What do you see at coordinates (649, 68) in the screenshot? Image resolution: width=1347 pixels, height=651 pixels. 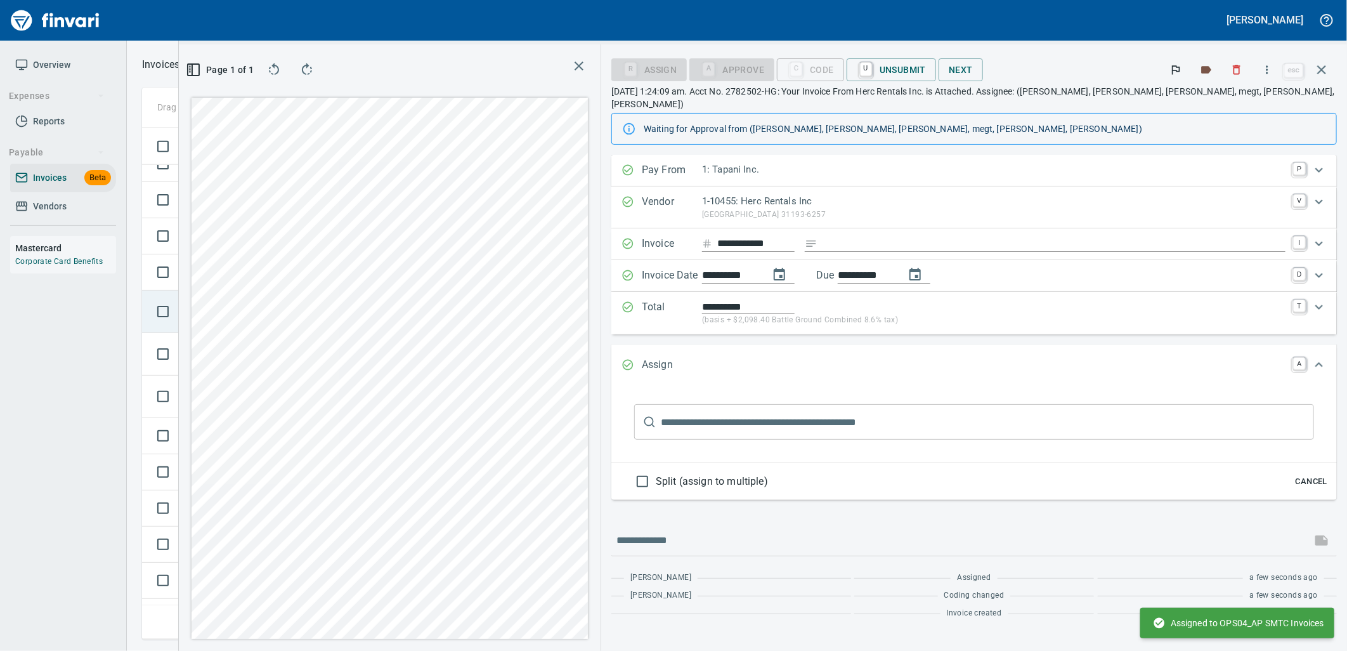 I see `div: Assign` at bounding box center [649, 68].